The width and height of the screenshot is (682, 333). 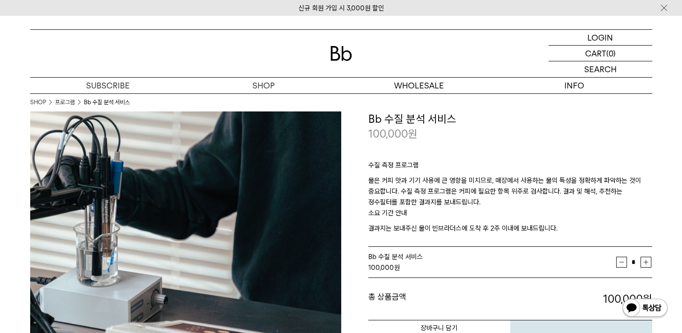 What do you see at coordinates (341, 8) in the screenshot?
I see `a: 신규 회원 가입 시 3,000원 할인` at bounding box center [341, 8].